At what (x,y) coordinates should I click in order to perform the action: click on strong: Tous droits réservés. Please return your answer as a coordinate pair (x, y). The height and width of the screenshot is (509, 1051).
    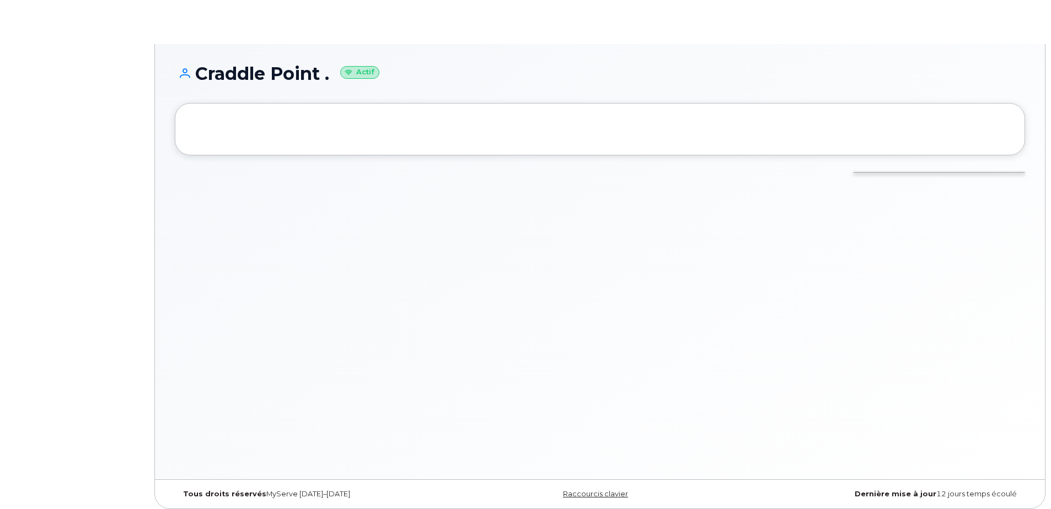
    Looking at the image, I should click on (224, 494).